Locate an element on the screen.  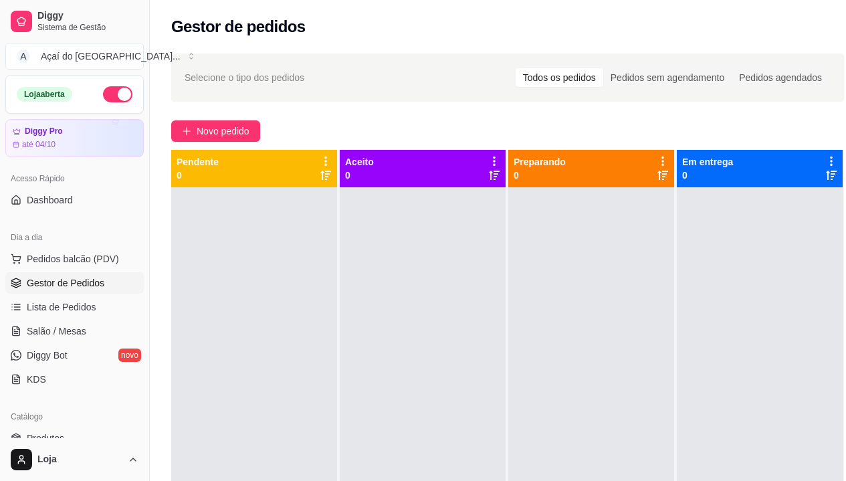
span: KDS is located at coordinates (36, 379).